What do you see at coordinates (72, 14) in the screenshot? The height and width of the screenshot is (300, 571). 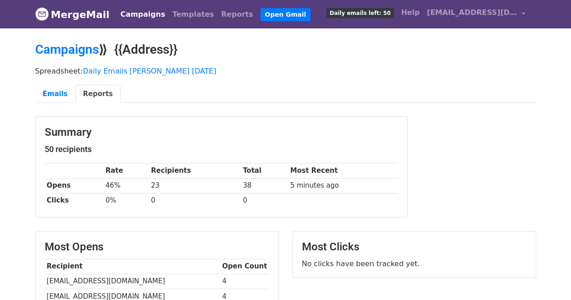 I see `a: MergeMail` at bounding box center [72, 14].